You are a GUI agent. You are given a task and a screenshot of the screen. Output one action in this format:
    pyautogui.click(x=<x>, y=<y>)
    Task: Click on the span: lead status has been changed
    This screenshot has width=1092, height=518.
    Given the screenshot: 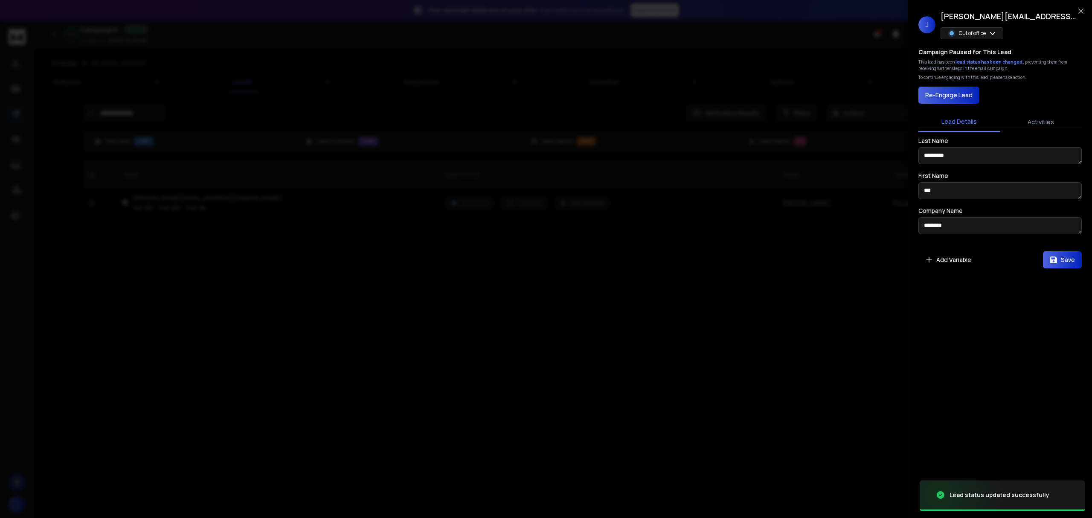 What is the action you would take?
    pyautogui.click(x=989, y=62)
    